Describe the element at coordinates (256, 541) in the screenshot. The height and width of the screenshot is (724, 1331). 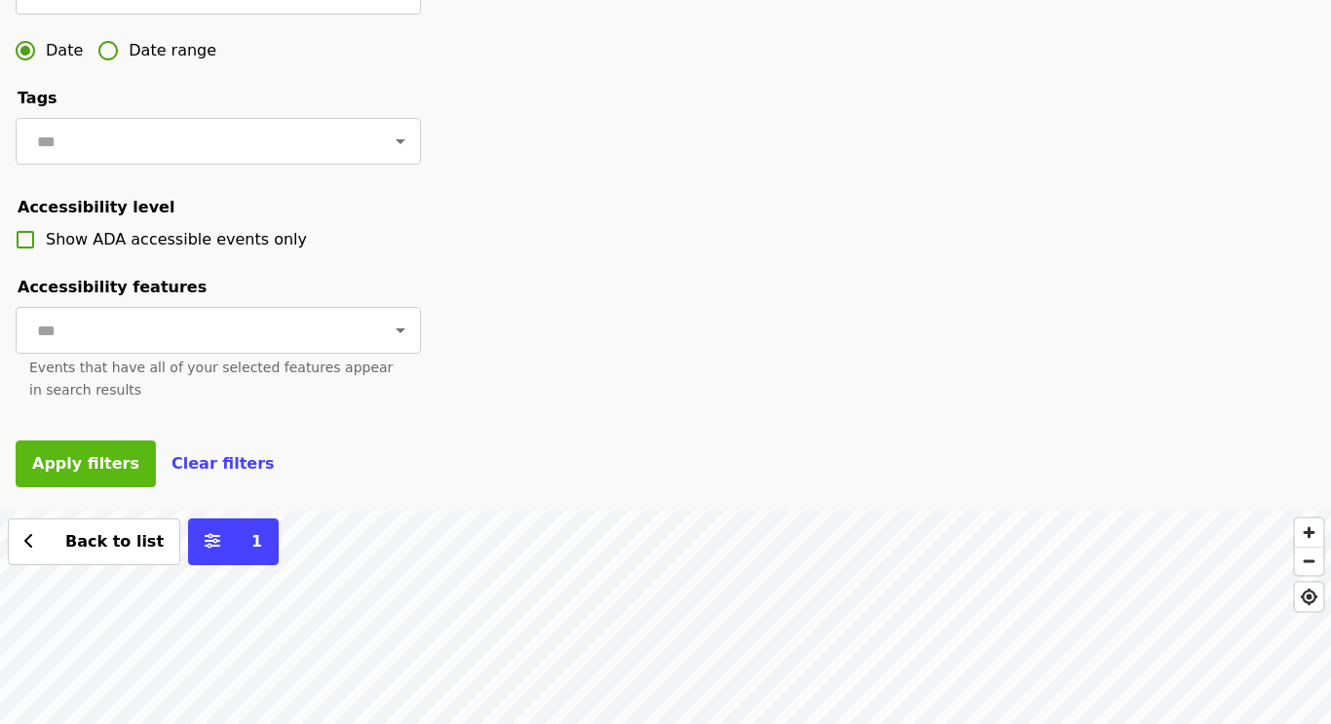
I see `span: 1` at that location.